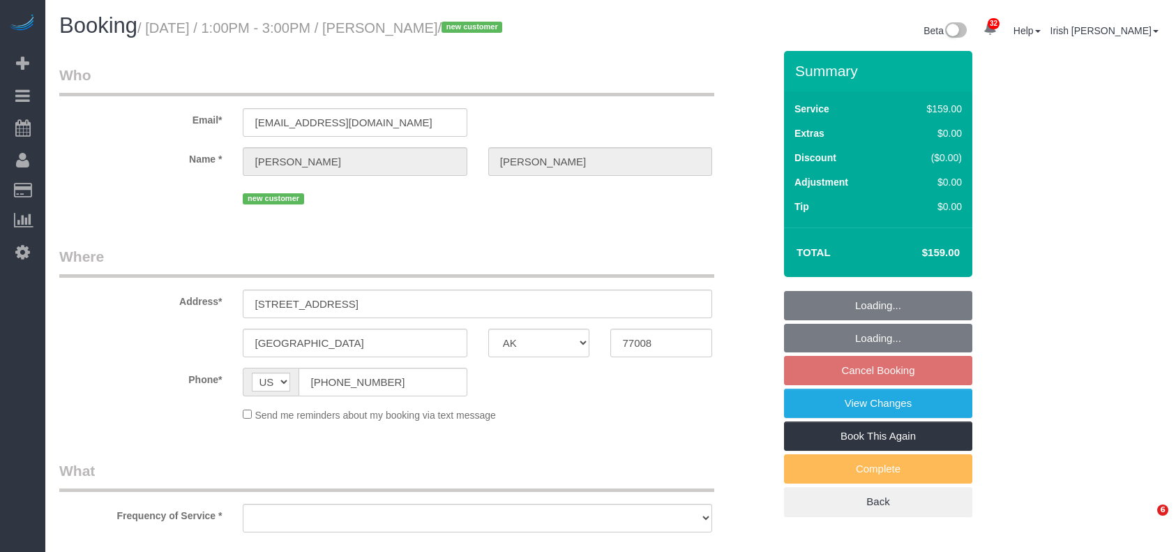 This screenshot has height=552, width=1176. Describe the element at coordinates (812, 109) in the screenshot. I see `label: Service` at that location.